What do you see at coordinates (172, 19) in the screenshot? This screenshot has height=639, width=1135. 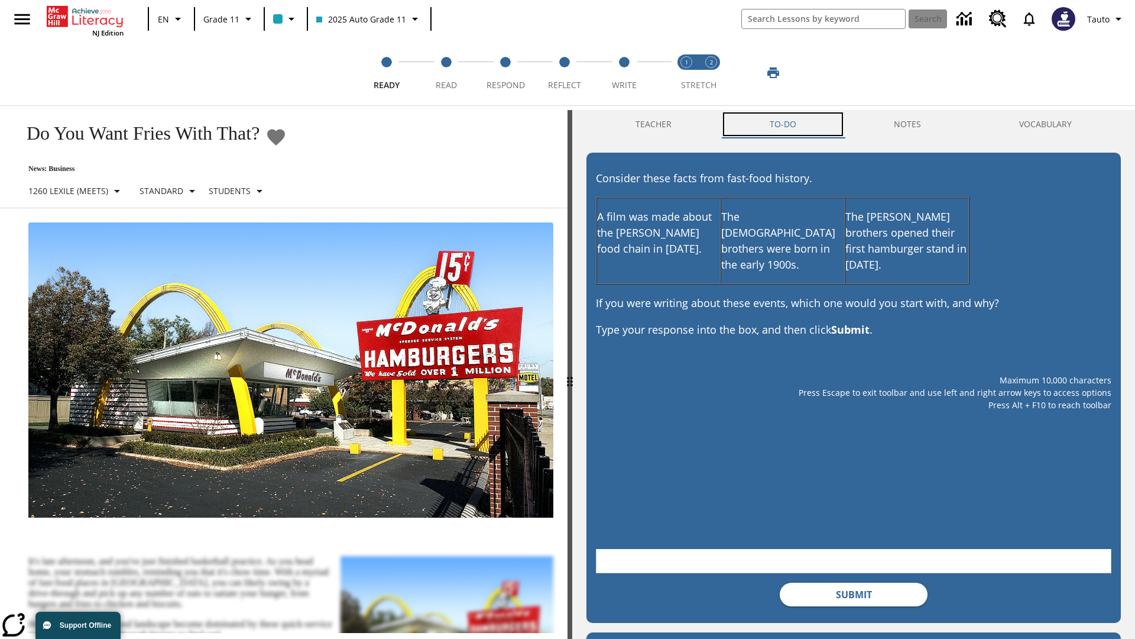 I see `button: Language: EN, Select a language` at bounding box center [172, 19].